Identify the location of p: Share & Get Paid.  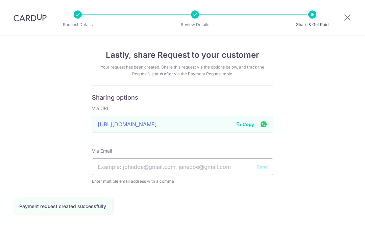
(312, 25).